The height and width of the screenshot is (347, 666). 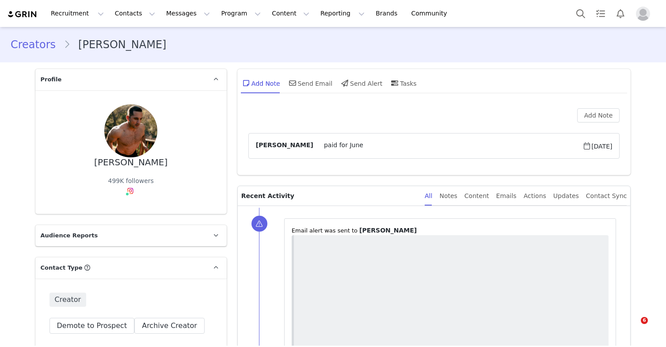 I want to click on div: Emails, so click(x=507, y=196).